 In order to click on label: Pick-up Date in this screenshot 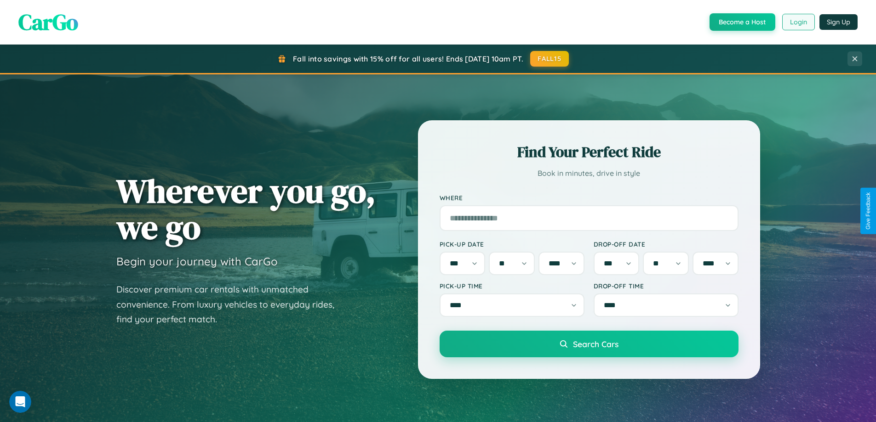, I will do `click(512, 244)`.